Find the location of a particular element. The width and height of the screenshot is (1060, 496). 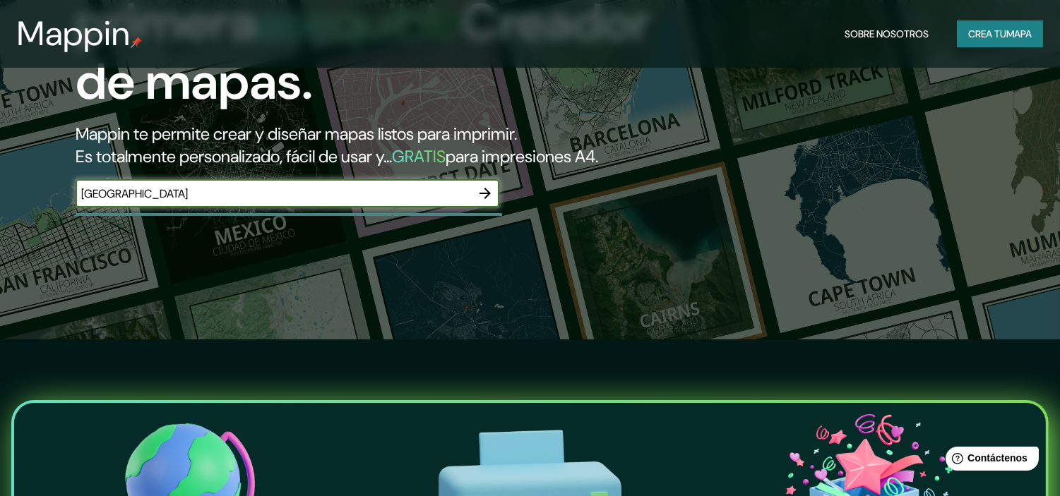

button: Sobre nosotros is located at coordinates (886, 34).